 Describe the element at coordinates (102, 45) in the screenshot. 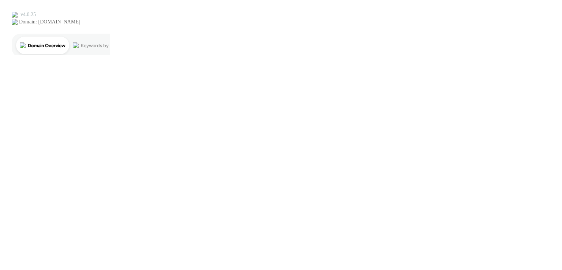

I see `div: Keywords by Traffic` at that location.